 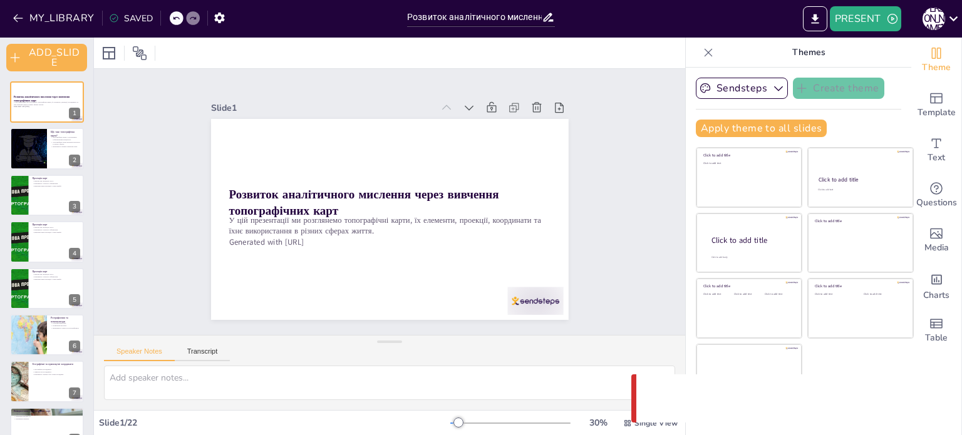 I want to click on div: SAVED, so click(x=131, y=18).